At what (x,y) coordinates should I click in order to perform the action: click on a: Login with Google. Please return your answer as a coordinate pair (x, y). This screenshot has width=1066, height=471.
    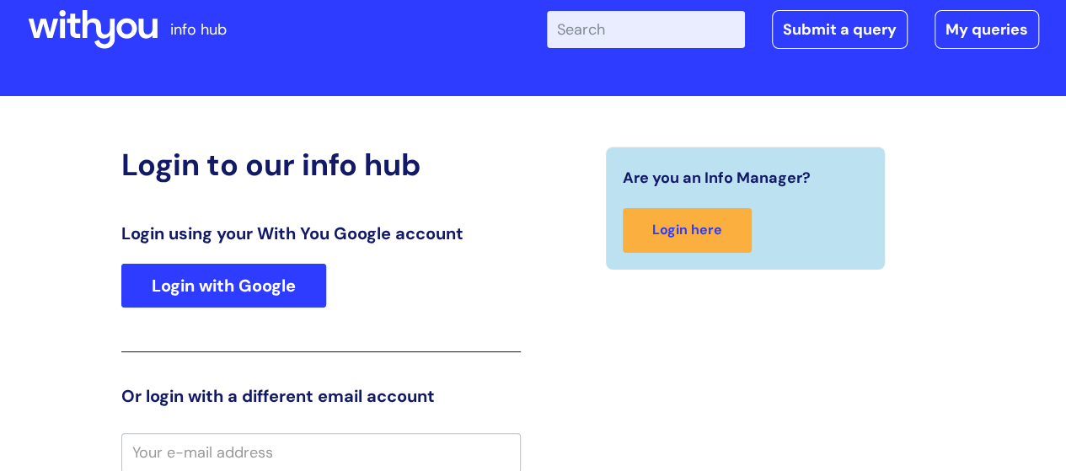
    Looking at the image, I should click on (223, 286).